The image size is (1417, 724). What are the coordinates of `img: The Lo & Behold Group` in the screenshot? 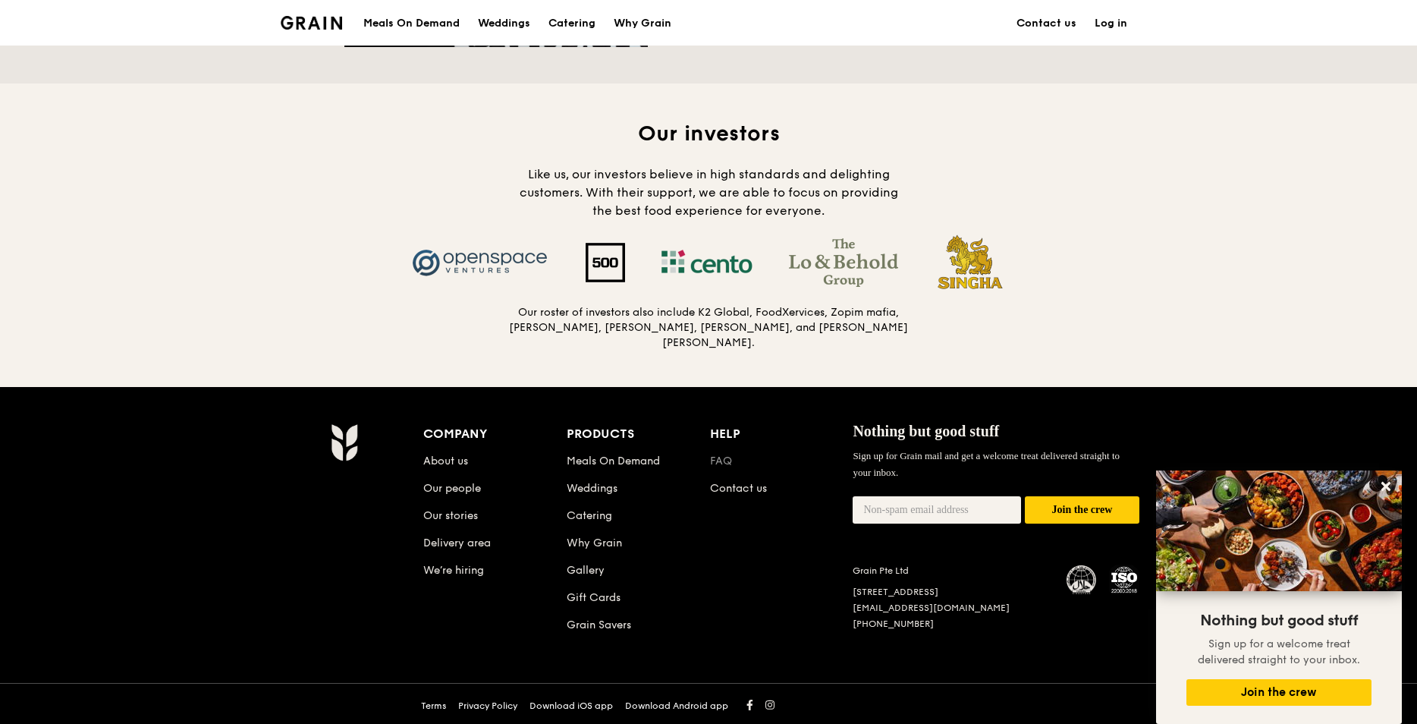 It's located at (844, 262).